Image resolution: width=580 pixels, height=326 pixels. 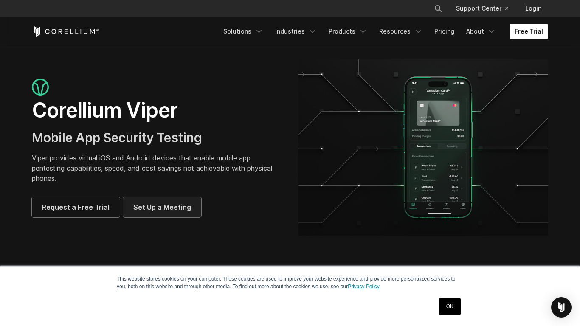 What do you see at coordinates (450, 307) in the screenshot?
I see `a: OK` at bounding box center [450, 307].